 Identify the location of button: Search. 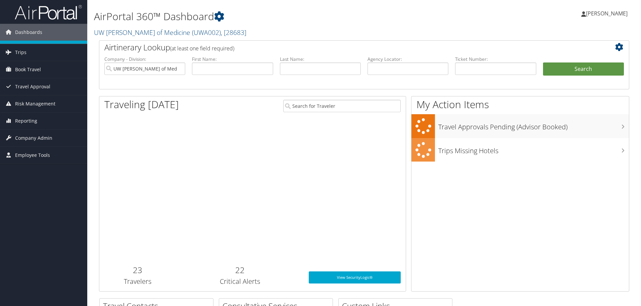
(583, 69).